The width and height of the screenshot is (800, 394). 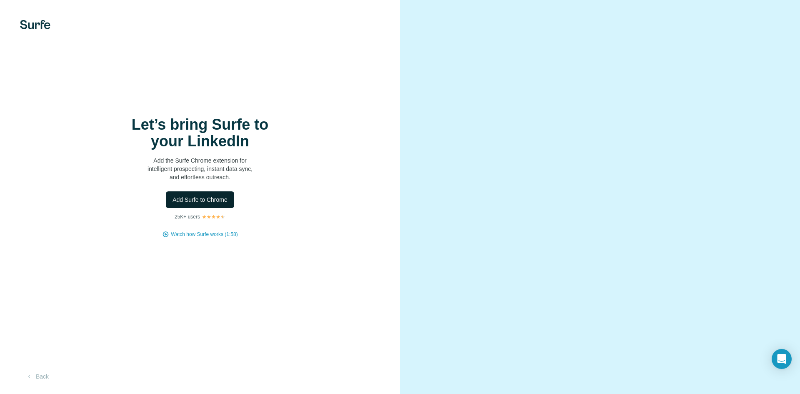 What do you see at coordinates (782, 359) in the screenshot?
I see `div: Open Intercom Messenger` at bounding box center [782, 359].